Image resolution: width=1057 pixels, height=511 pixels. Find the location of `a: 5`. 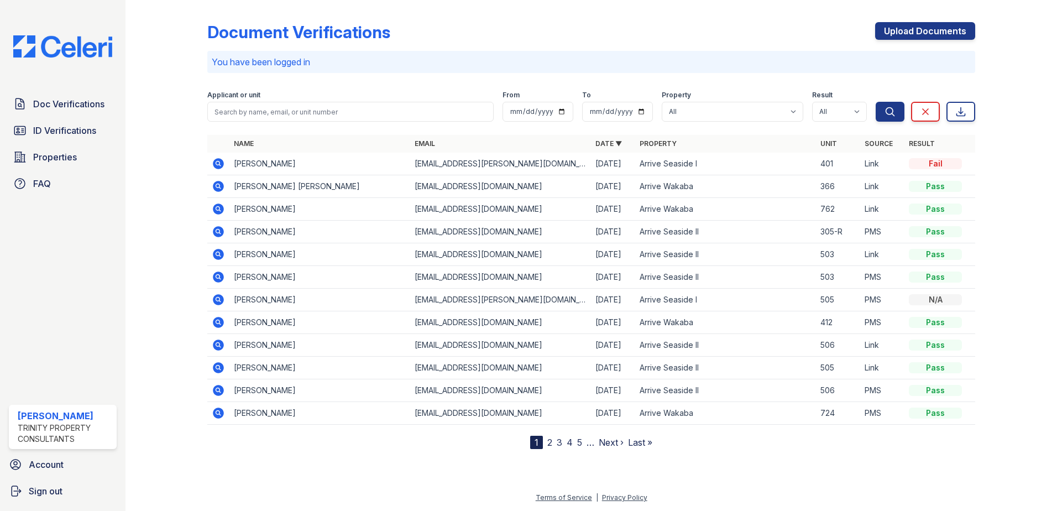

a: 5 is located at coordinates (580, 442).